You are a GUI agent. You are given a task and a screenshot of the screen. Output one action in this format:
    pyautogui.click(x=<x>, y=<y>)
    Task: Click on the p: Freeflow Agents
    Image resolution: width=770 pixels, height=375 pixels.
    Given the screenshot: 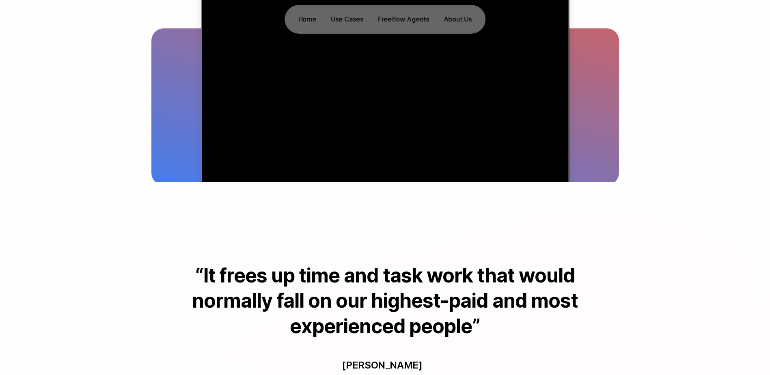 What is the action you would take?
    pyautogui.click(x=403, y=19)
    